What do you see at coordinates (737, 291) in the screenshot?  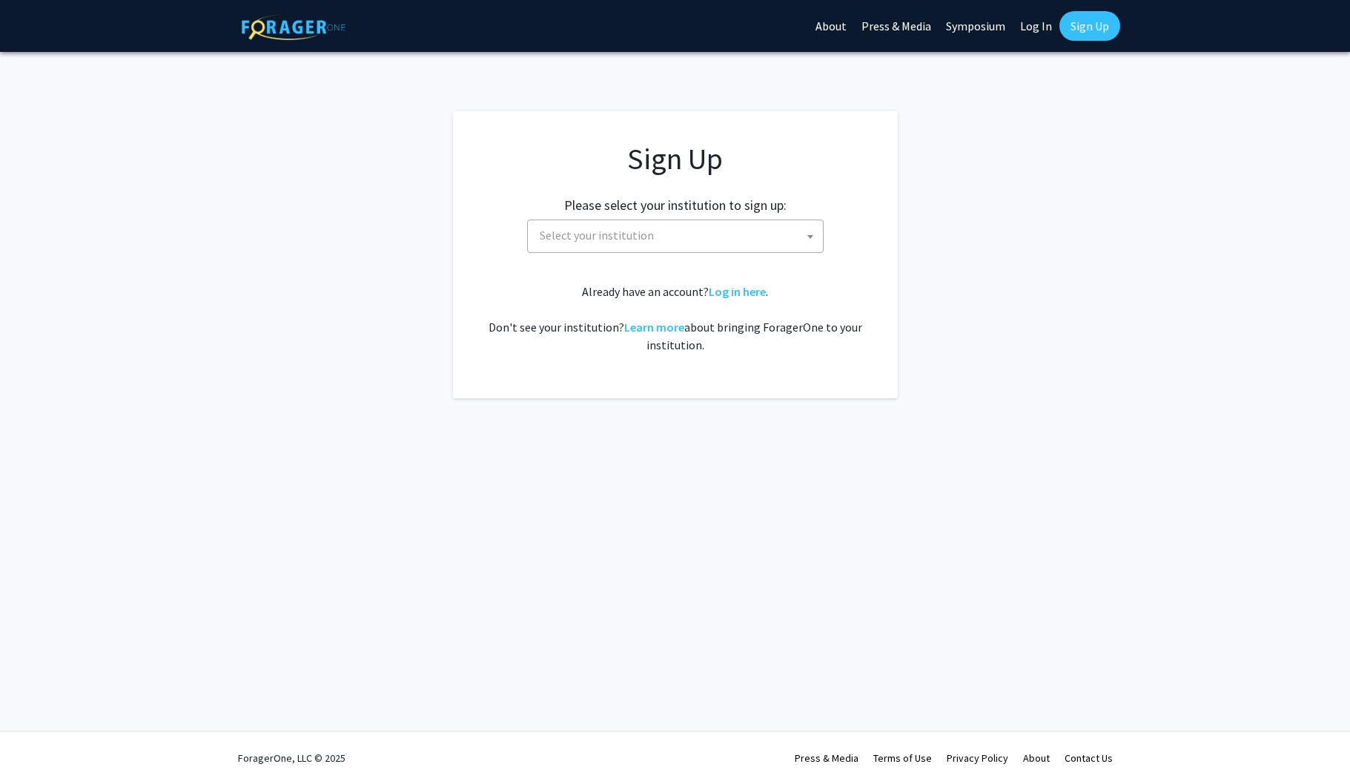 I see `a: Log in here` at bounding box center [737, 291].